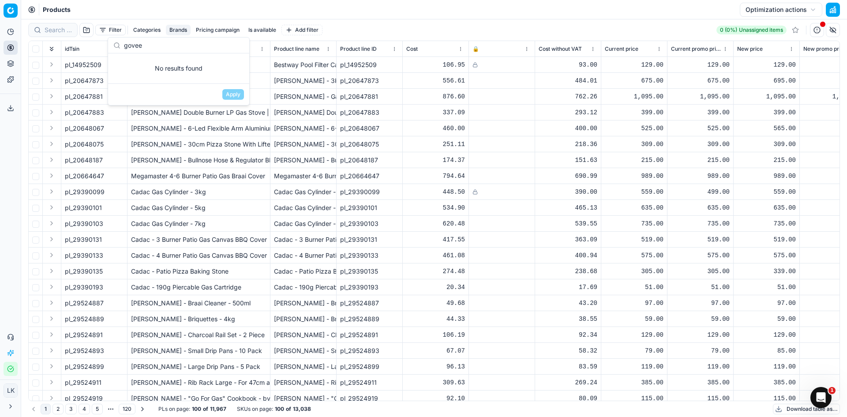 The width and height of the screenshot is (847, 417). What do you see at coordinates (435, 81) in the screenshot?
I see `div: 556.61` at bounding box center [435, 81].